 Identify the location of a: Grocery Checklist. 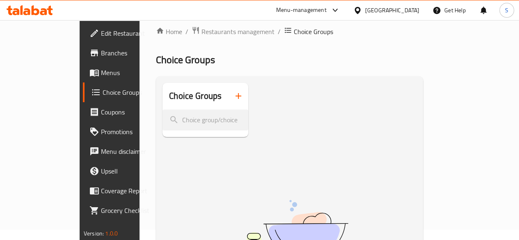
(124, 211).